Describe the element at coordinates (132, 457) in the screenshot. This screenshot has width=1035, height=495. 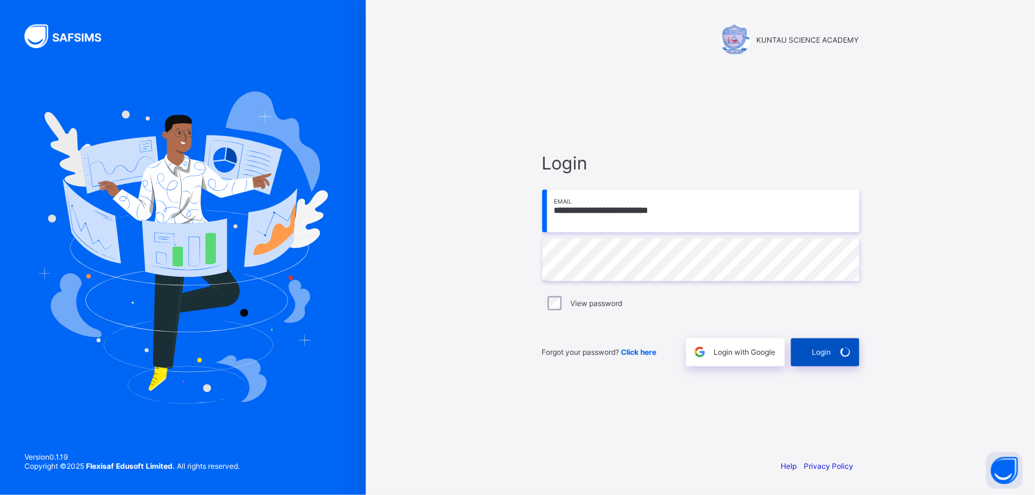
I see `span: Version 0.1.19` at that location.